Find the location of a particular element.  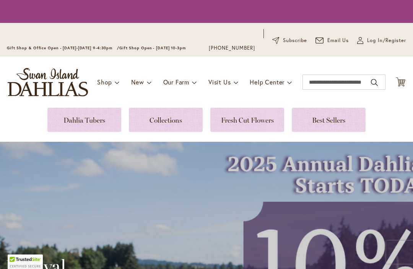

span: Email Us is located at coordinates (338, 41).